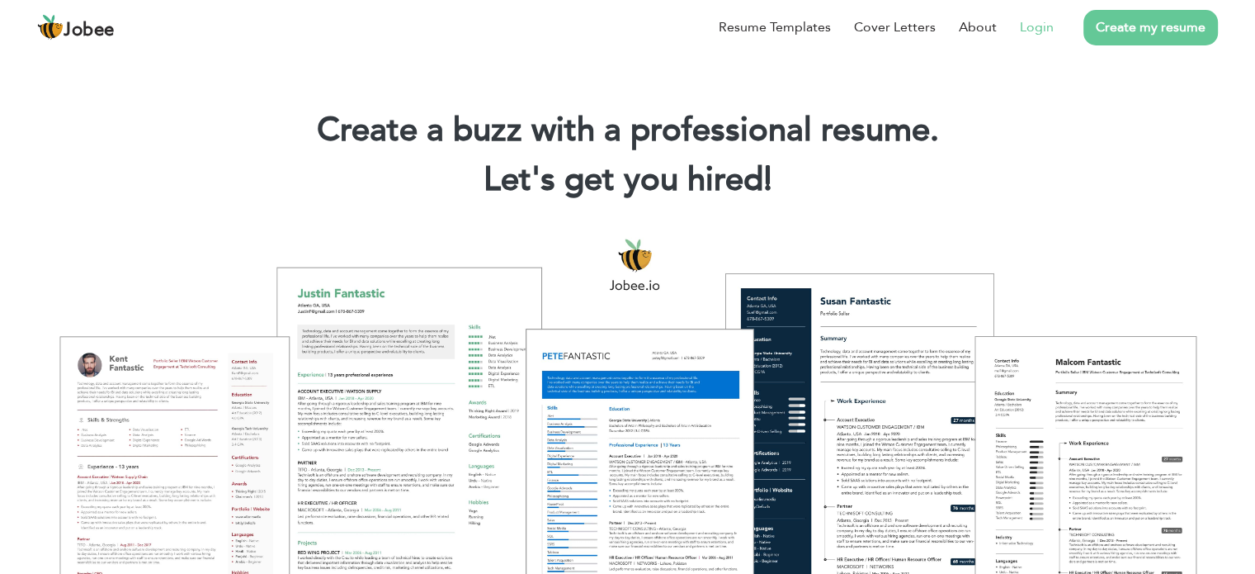 The image size is (1255, 574). I want to click on h2: Let's, so click(627, 180).